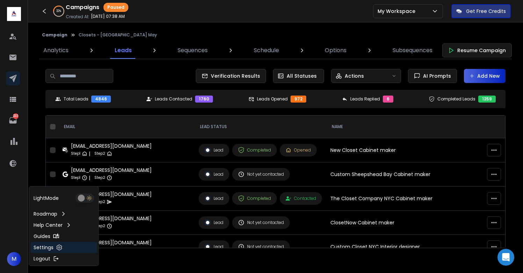 The height and width of the screenshot is (273, 523). I want to click on p: Schedule, so click(266, 50).